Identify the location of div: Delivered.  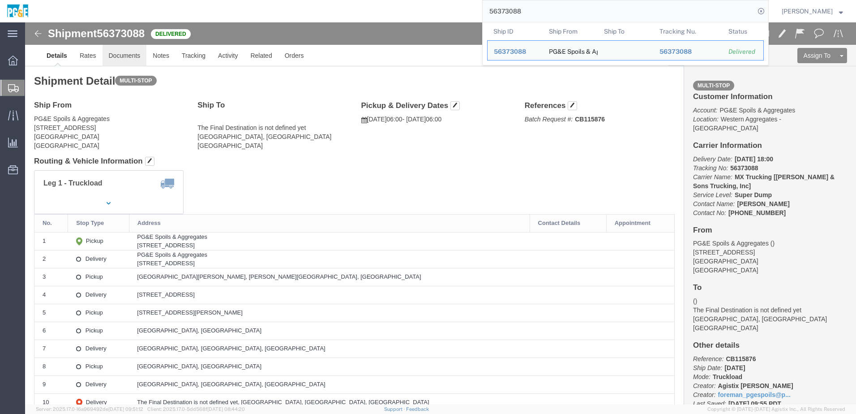
(743, 51).